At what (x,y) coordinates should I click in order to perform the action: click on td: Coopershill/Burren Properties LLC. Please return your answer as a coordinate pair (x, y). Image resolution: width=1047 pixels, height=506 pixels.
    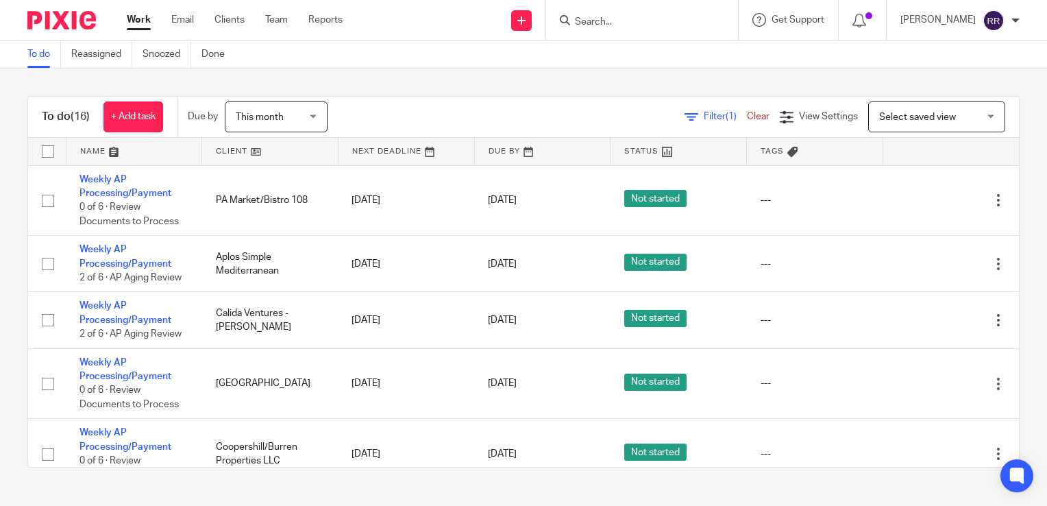
    Looking at the image, I should click on (270, 454).